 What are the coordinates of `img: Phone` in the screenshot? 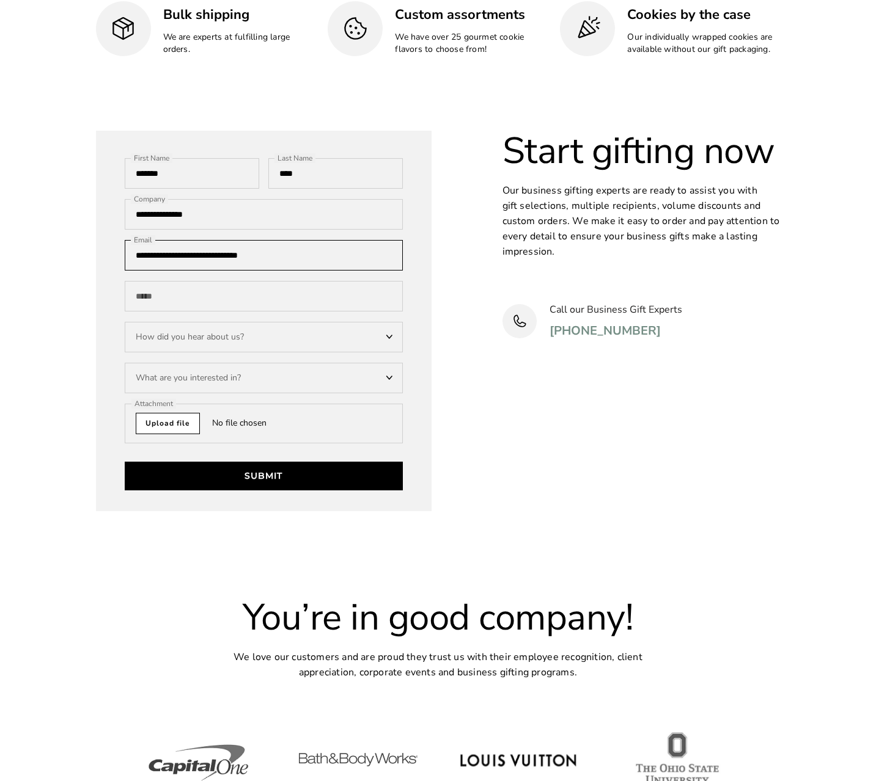 It's located at (519, 321).